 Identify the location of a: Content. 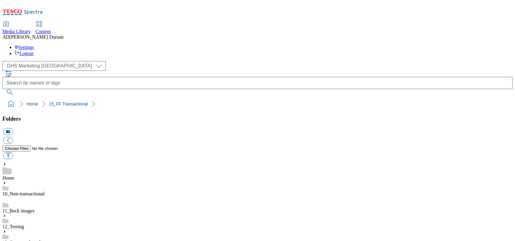
(43, 28).